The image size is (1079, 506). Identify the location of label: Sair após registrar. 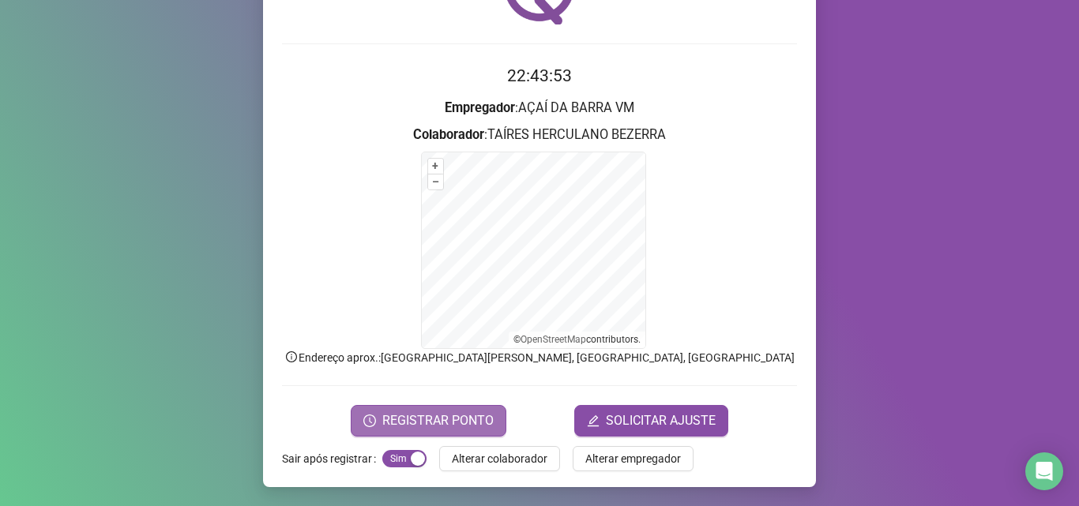
(332, 459).